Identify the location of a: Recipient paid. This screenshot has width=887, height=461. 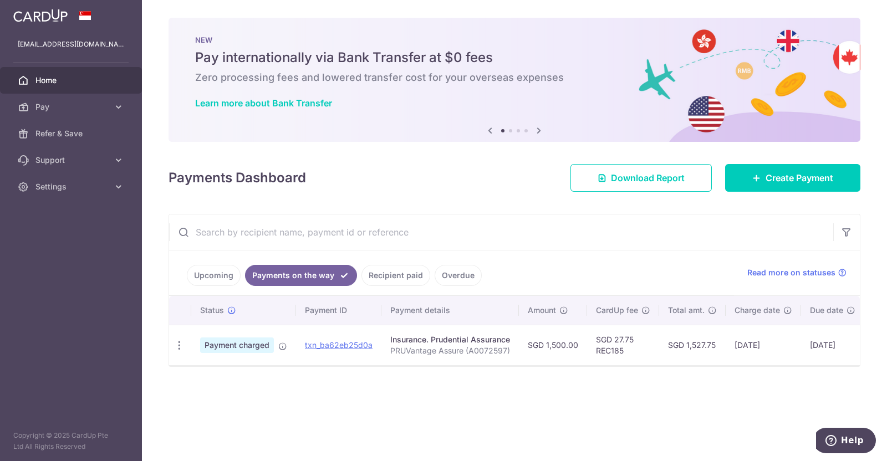
(396, 275).